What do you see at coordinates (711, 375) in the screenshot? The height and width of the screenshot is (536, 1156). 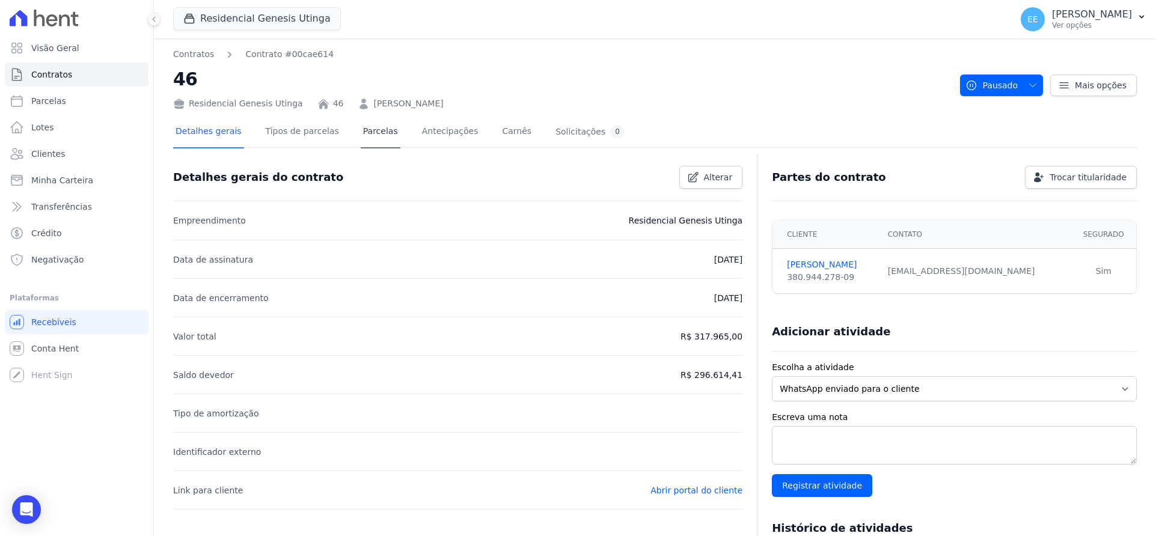 I see `p: R$ 296.614,41` at bounding box center [711, 375].